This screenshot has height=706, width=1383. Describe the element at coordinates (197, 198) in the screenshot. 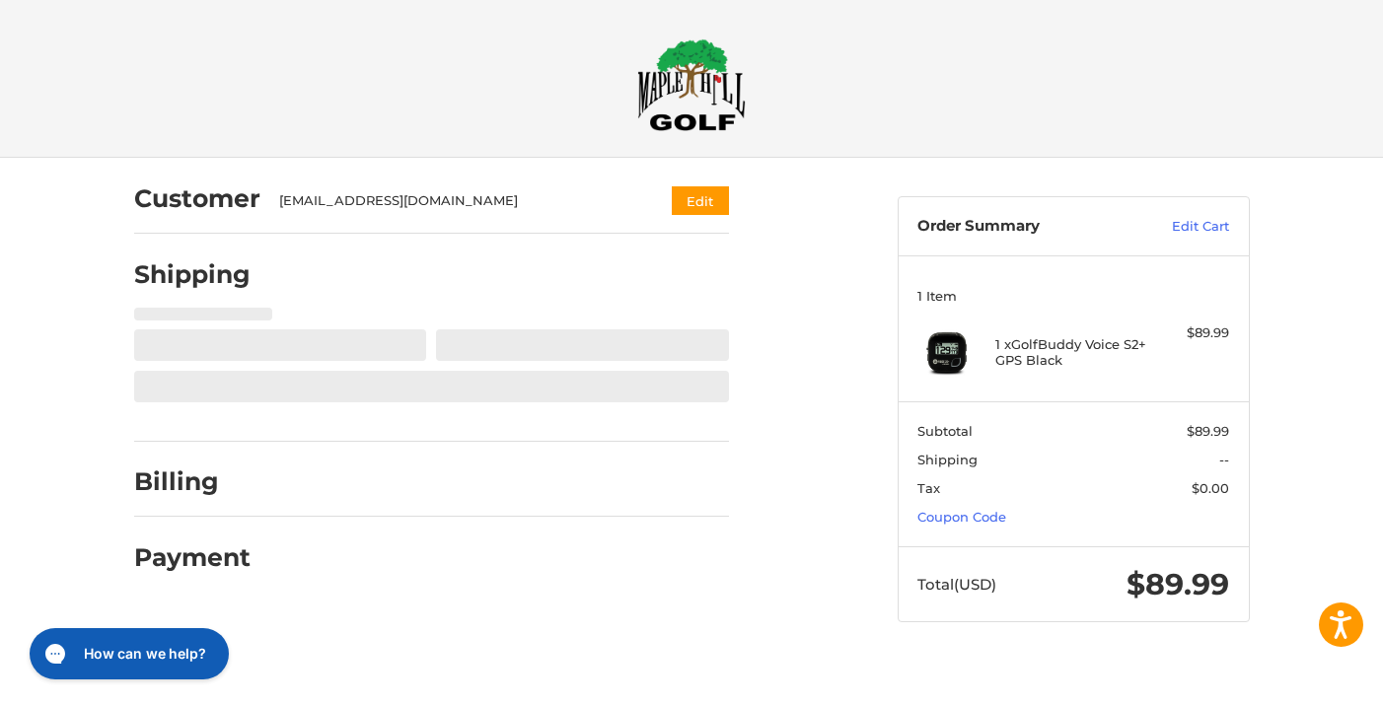

I see `h2: Customer` at that location.